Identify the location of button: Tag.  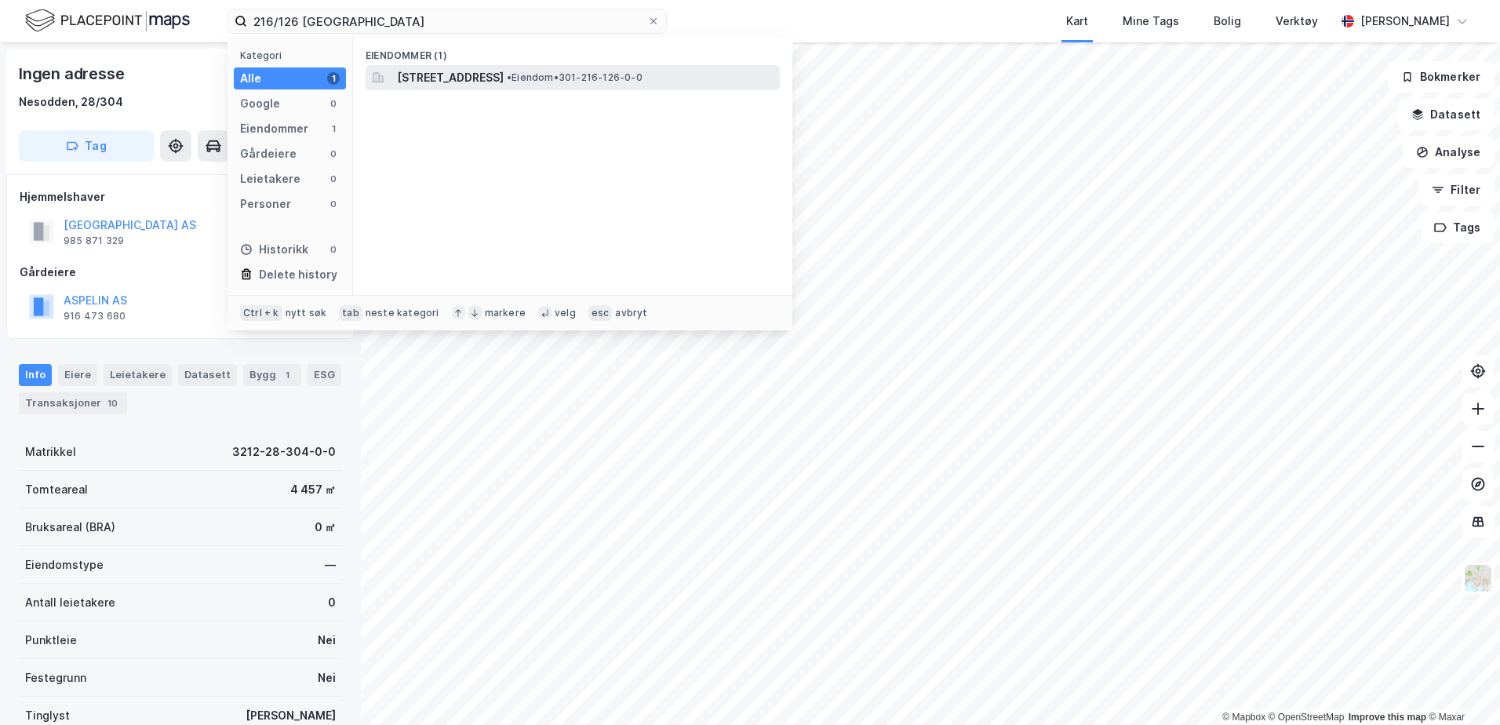
(86, 146).